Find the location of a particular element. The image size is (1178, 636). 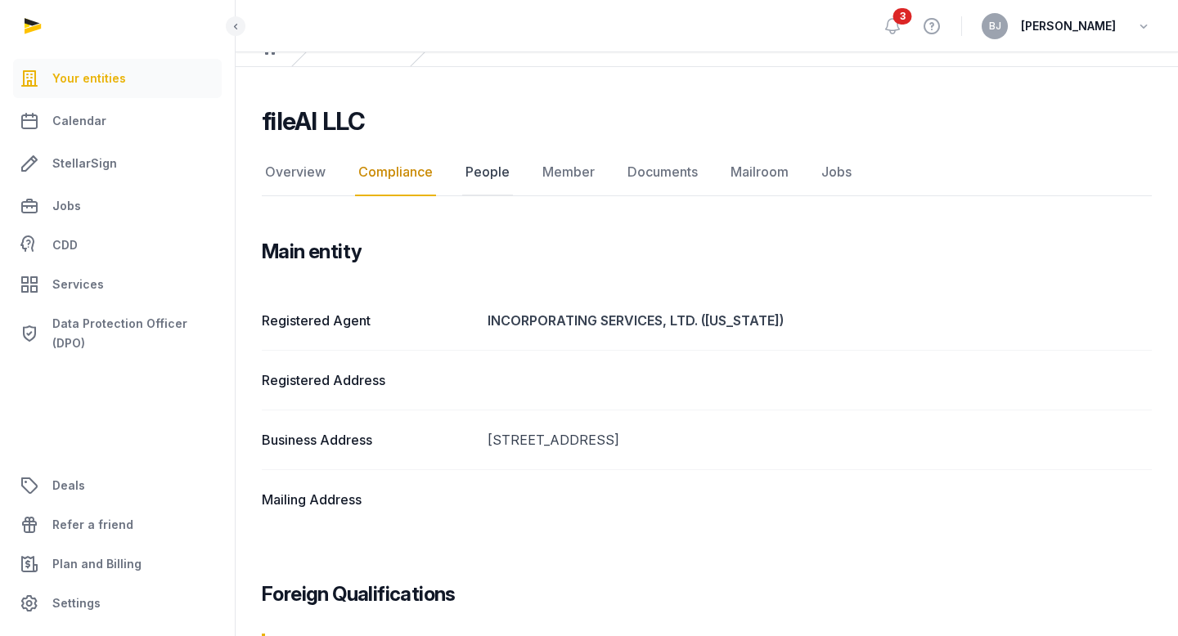

span: StellarSign is located at coordinates (84, 164).